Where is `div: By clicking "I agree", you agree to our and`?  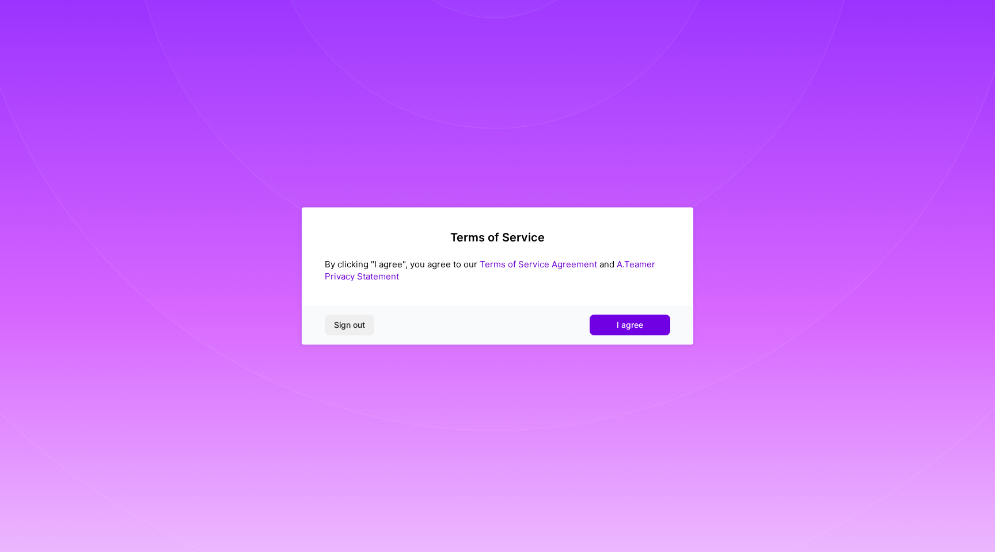
div: By clicking "I agree", you agree to our and is located at coordinates (498, 270).